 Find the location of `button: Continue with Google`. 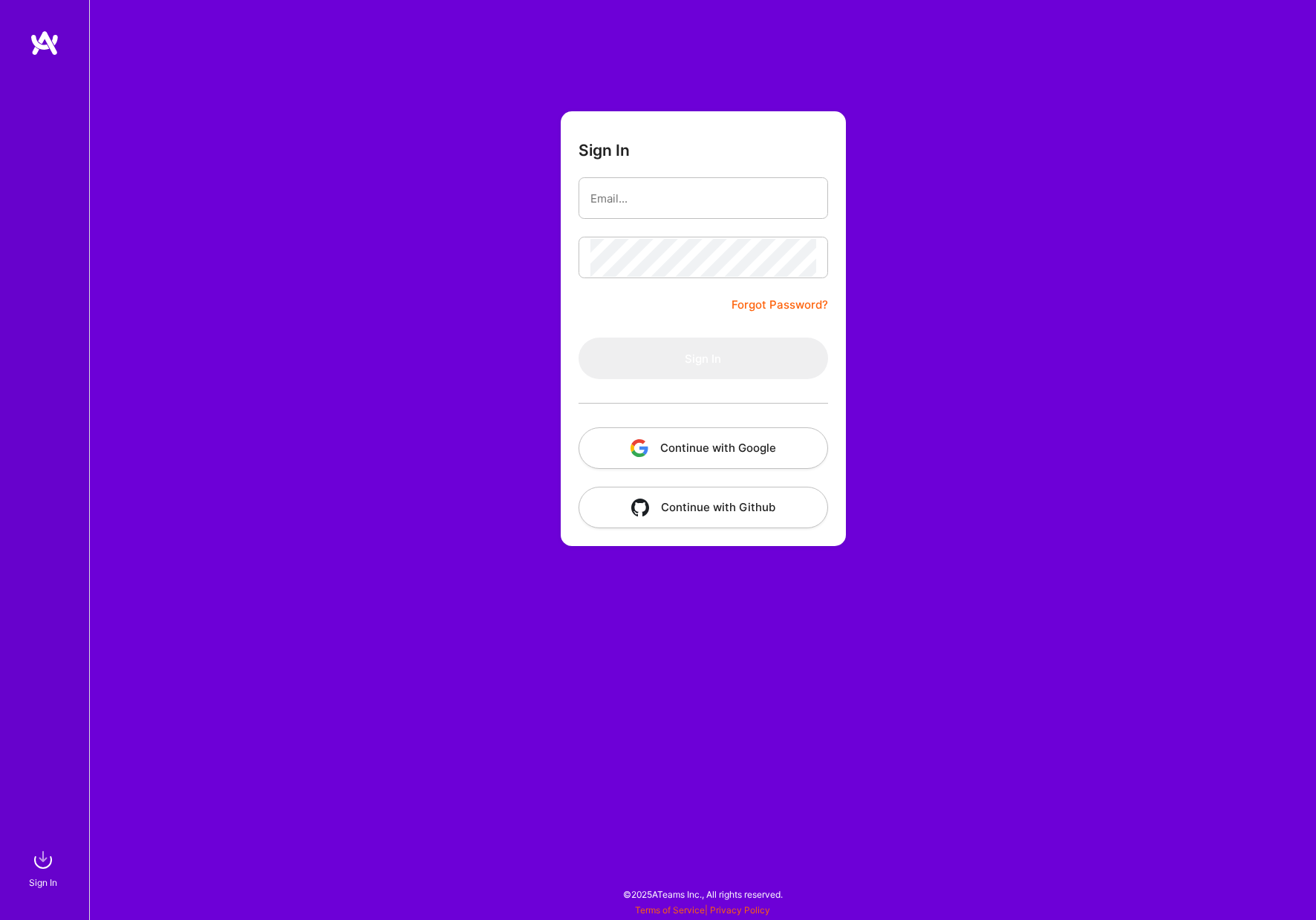

button: Continue with Google is located at coordinates (703, 448).